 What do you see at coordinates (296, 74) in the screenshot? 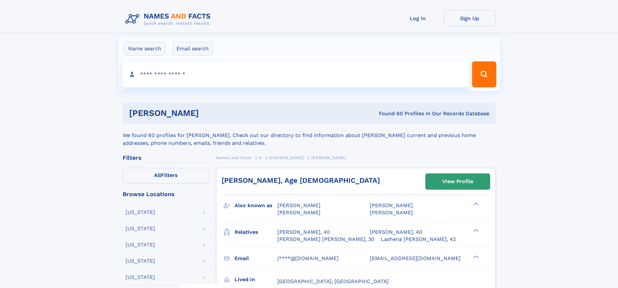
I see `input: search input` at bounding box center [296, 74].